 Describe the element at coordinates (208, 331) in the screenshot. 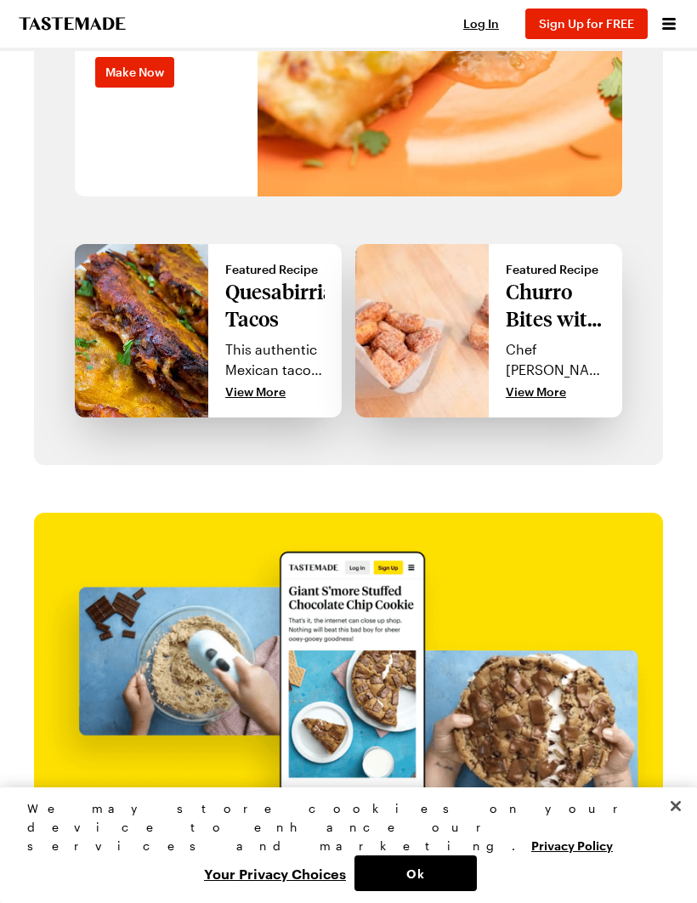

I see `a: Featured RecipeQuesabirria TacosThis authentic Mexican taco recipe will quickly become a weeknigh...` at that location.